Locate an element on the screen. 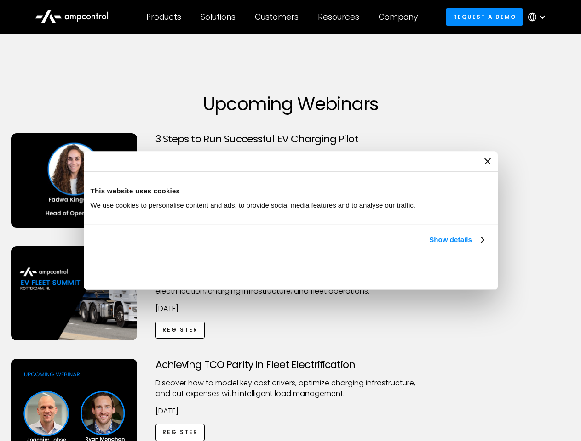 The height and width of the screenshot is (441, 581). div: Customers is located at coordinates (276, 17).